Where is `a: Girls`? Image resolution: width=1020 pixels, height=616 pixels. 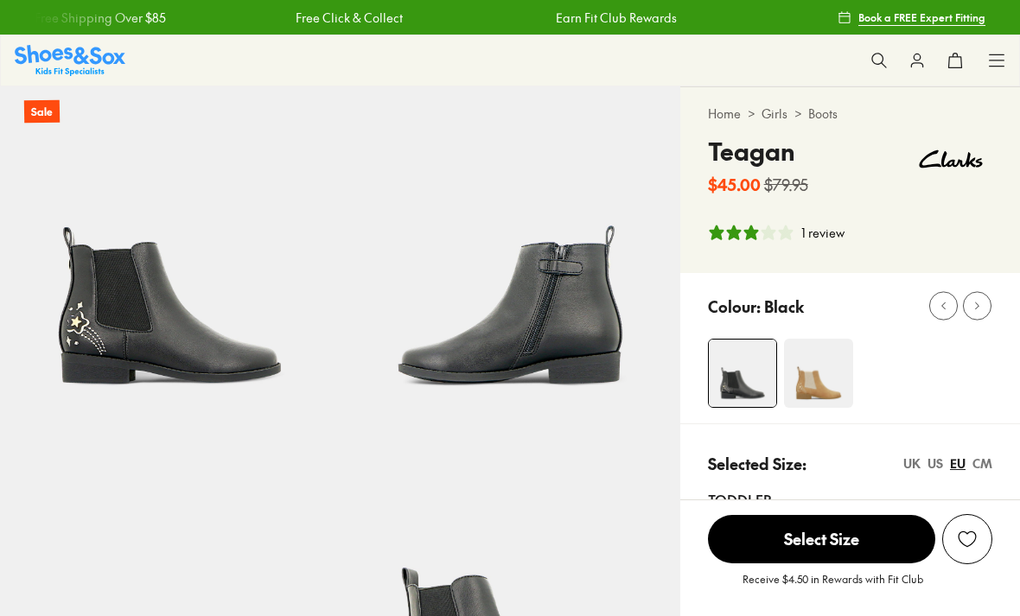 a: Girls is located at coordinates (774, 113).